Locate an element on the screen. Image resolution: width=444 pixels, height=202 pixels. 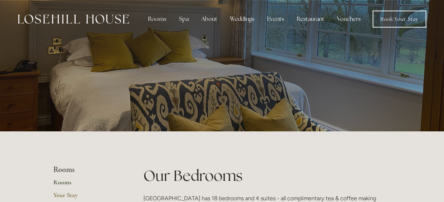
a: Vouchers is located at coordinates (349, 19).